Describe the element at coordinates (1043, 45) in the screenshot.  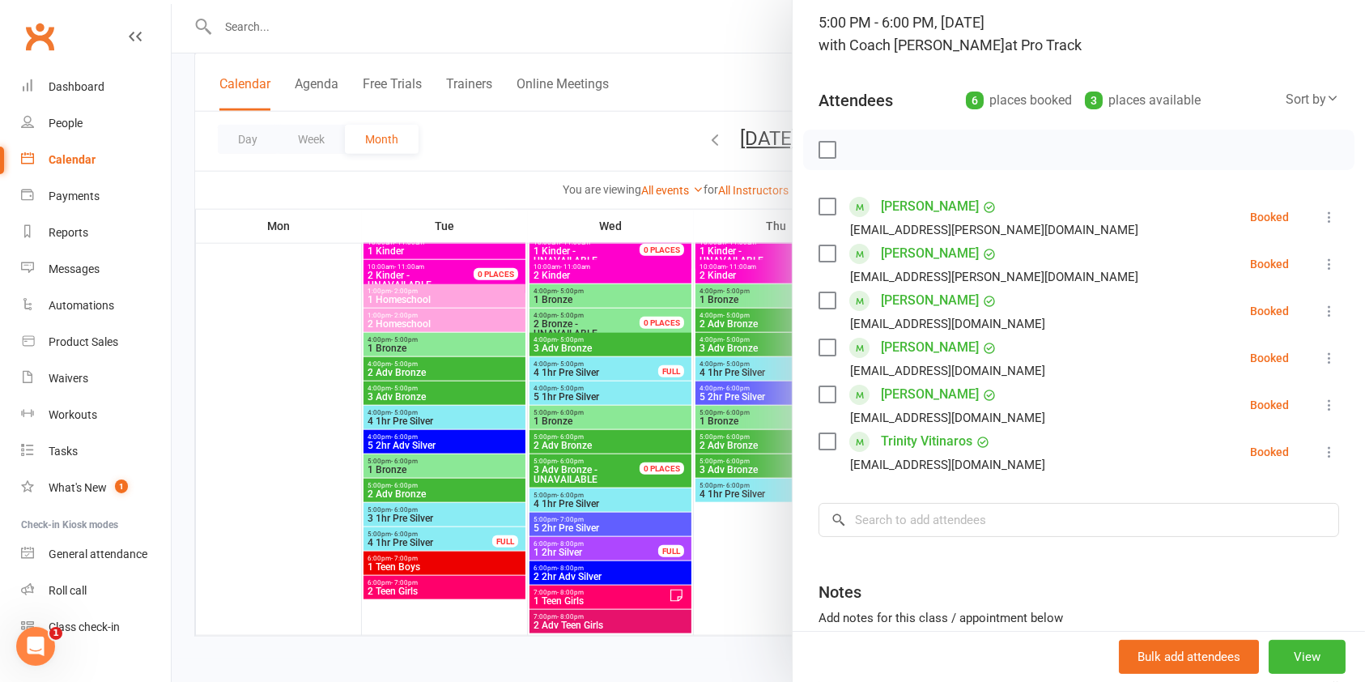
I see `span: at Pro Track` at that location.